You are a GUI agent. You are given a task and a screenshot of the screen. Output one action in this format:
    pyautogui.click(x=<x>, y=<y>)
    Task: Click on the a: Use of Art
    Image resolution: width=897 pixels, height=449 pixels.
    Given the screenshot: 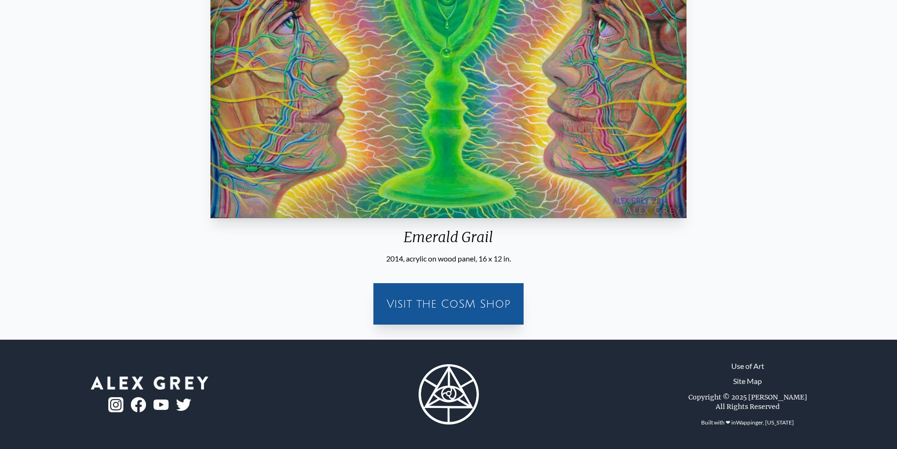 What is the action you would take?
    pyautogui.click(x=748, y=366)
    